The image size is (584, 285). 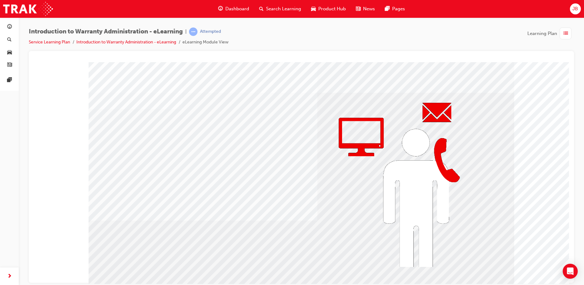 I want to click on span: Dashboard, so click(x=237, y=9).